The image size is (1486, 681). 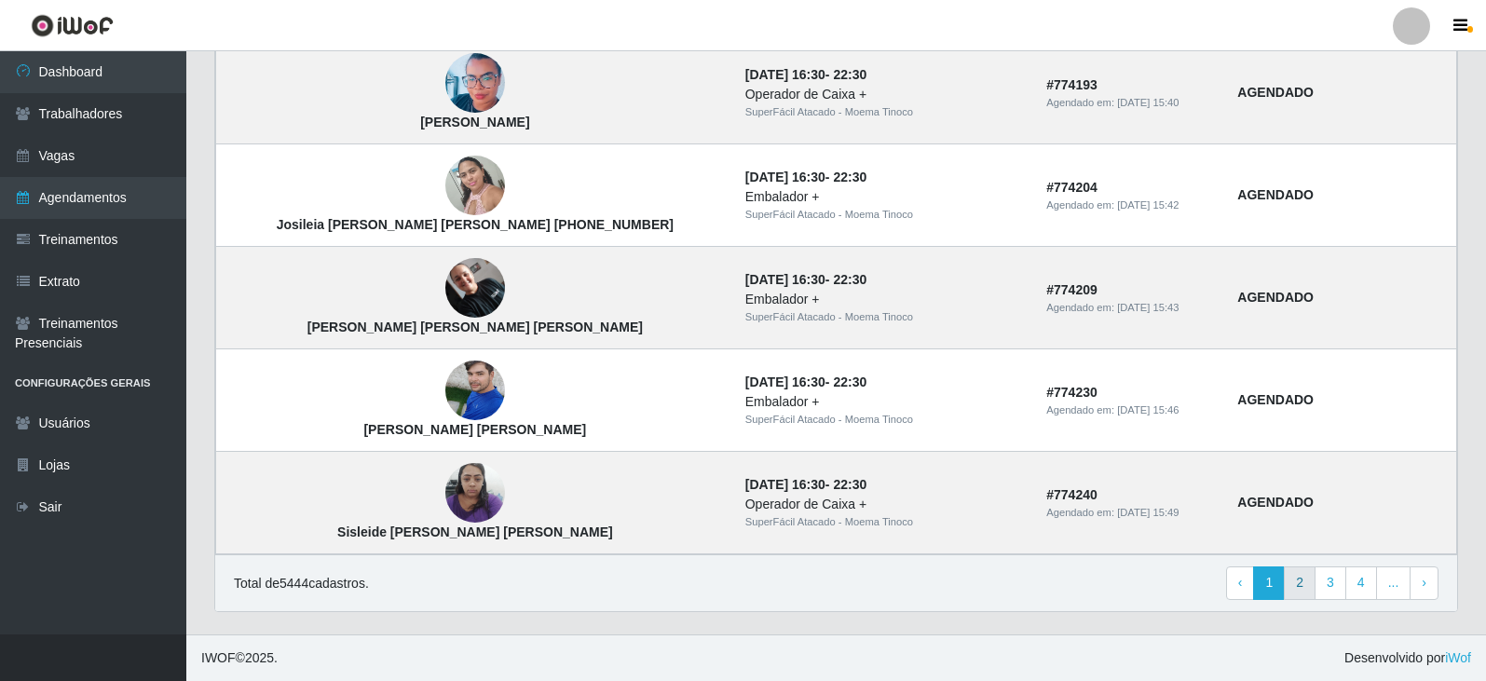 I want to click on img: Ana Cristina Silva Torres, so click(x=475, y=288).